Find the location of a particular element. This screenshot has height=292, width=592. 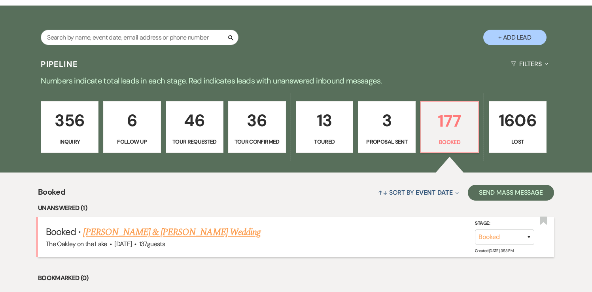

a: 13Toured is located at coordinates (325, 127).